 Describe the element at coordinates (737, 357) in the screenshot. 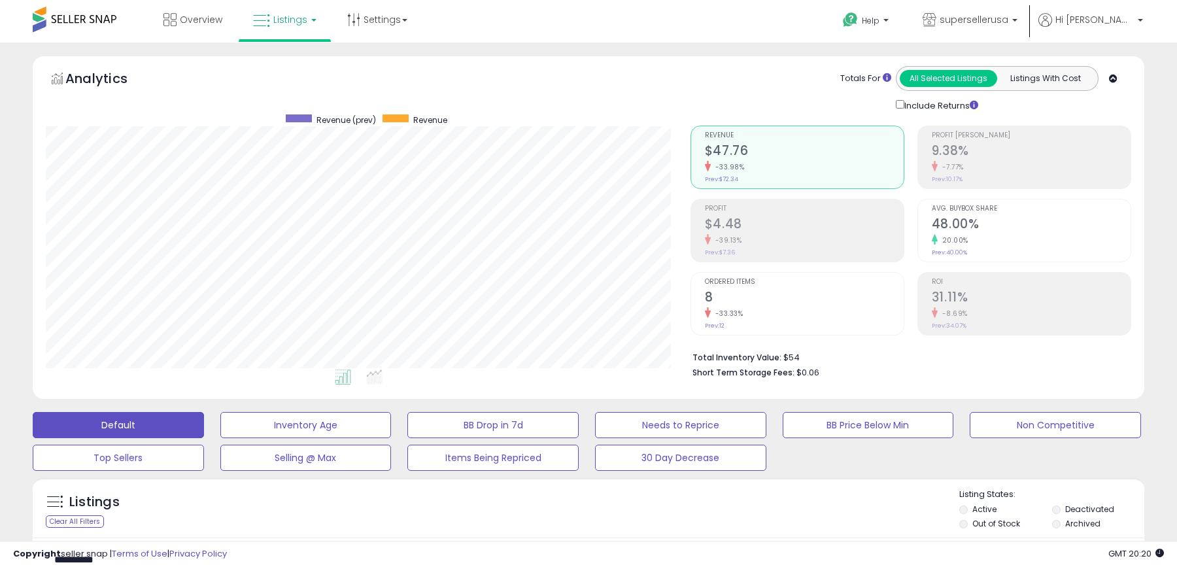

I see `b: Total Inventory Value:` at that location.